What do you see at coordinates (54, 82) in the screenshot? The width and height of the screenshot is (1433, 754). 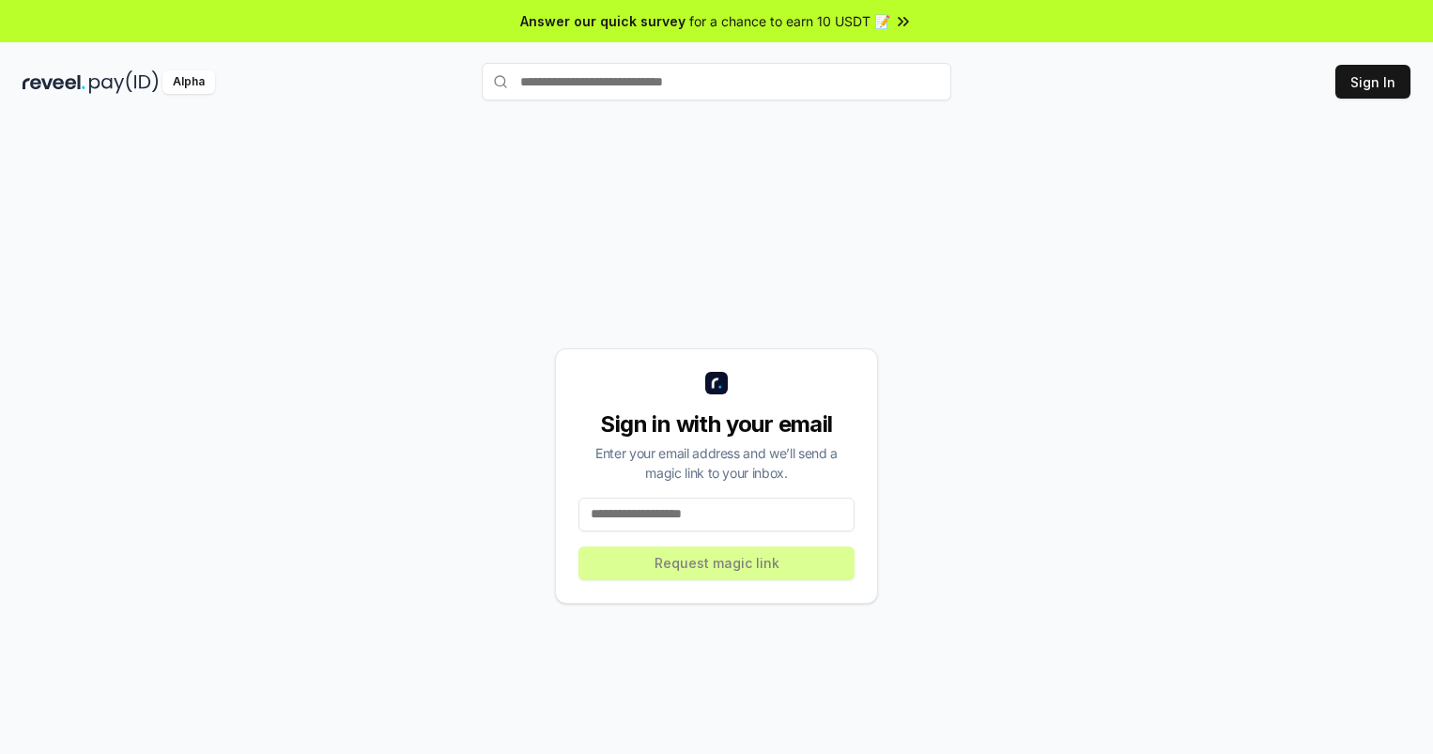 I see `img: reveel_dark` at bounding box center [54, 82].